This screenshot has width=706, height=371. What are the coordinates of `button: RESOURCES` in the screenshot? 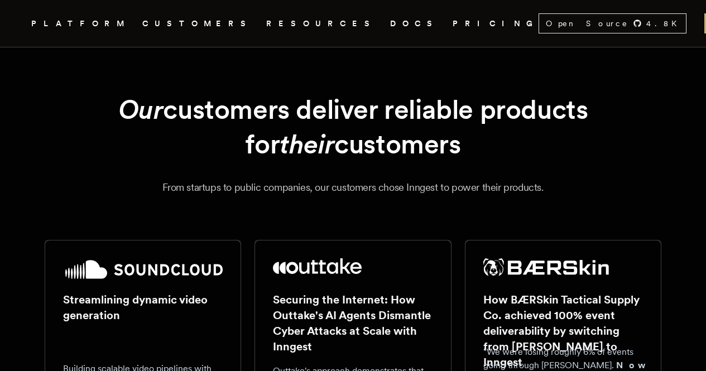 It's located at (321, 23).